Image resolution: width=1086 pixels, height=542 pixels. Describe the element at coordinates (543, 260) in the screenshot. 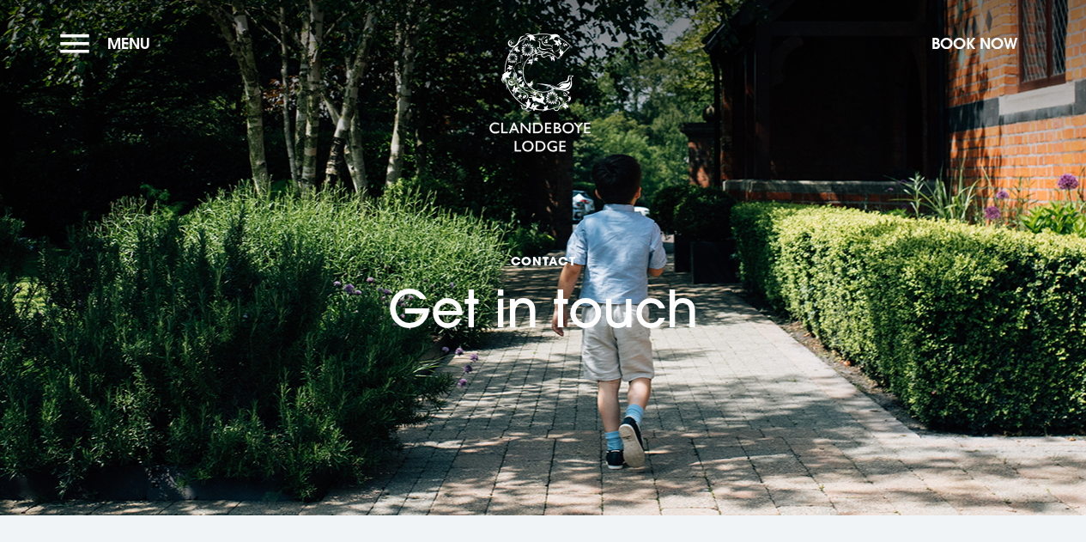

I see `span: Contact` at that location.